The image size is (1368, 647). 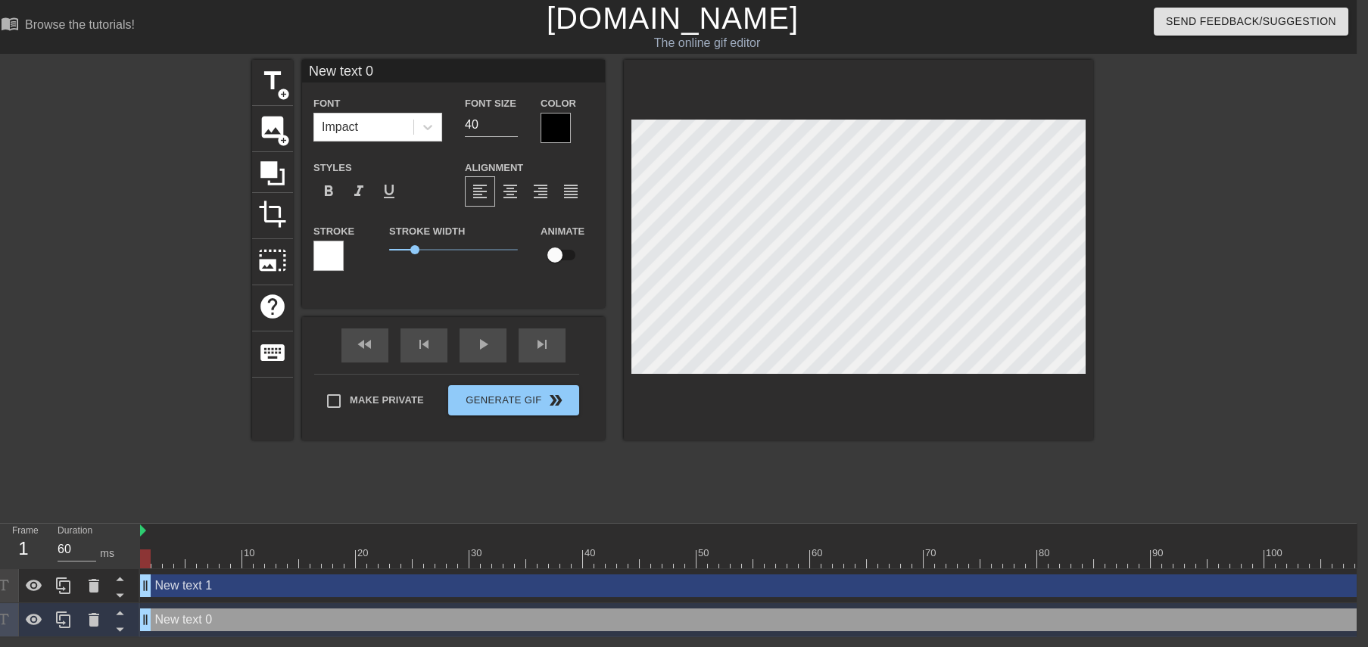 What do you see at coordinates (273, 81) in the screenshot?
I see `span: title` at bounding box center [273, 81].